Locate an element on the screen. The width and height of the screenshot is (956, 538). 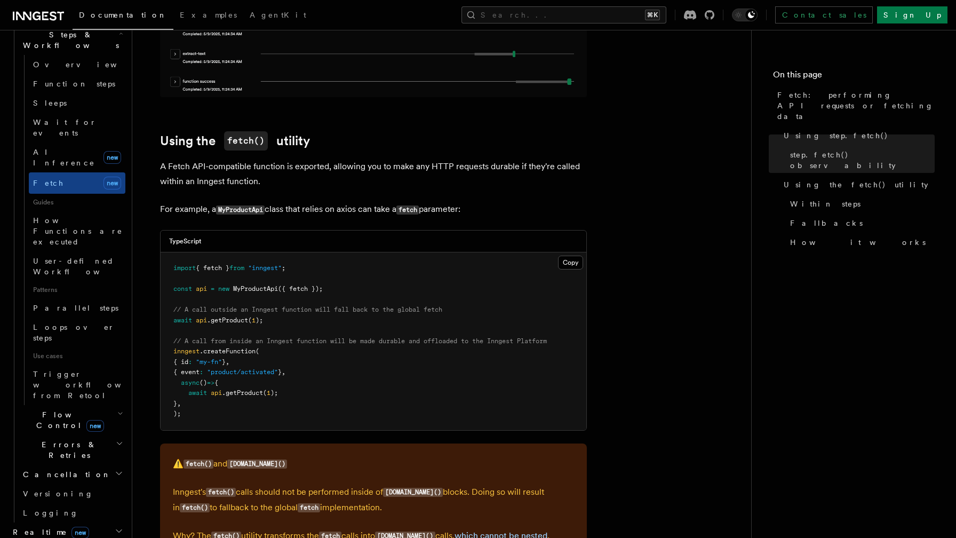
a: Using step.fetch() is located at coordinates (857, 135).